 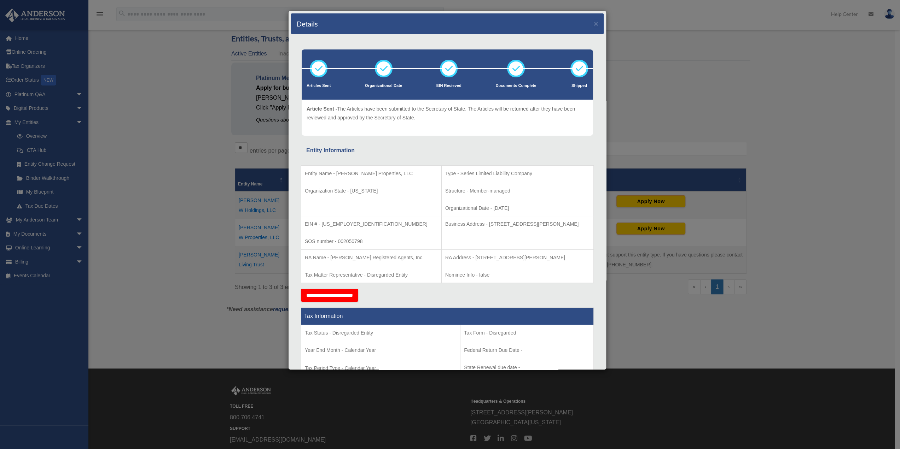 What do you see at coordinates (380, 350) in the screenshot?
I see `p: Year End Month - Calendar Year` at bounding box center [380, 350].